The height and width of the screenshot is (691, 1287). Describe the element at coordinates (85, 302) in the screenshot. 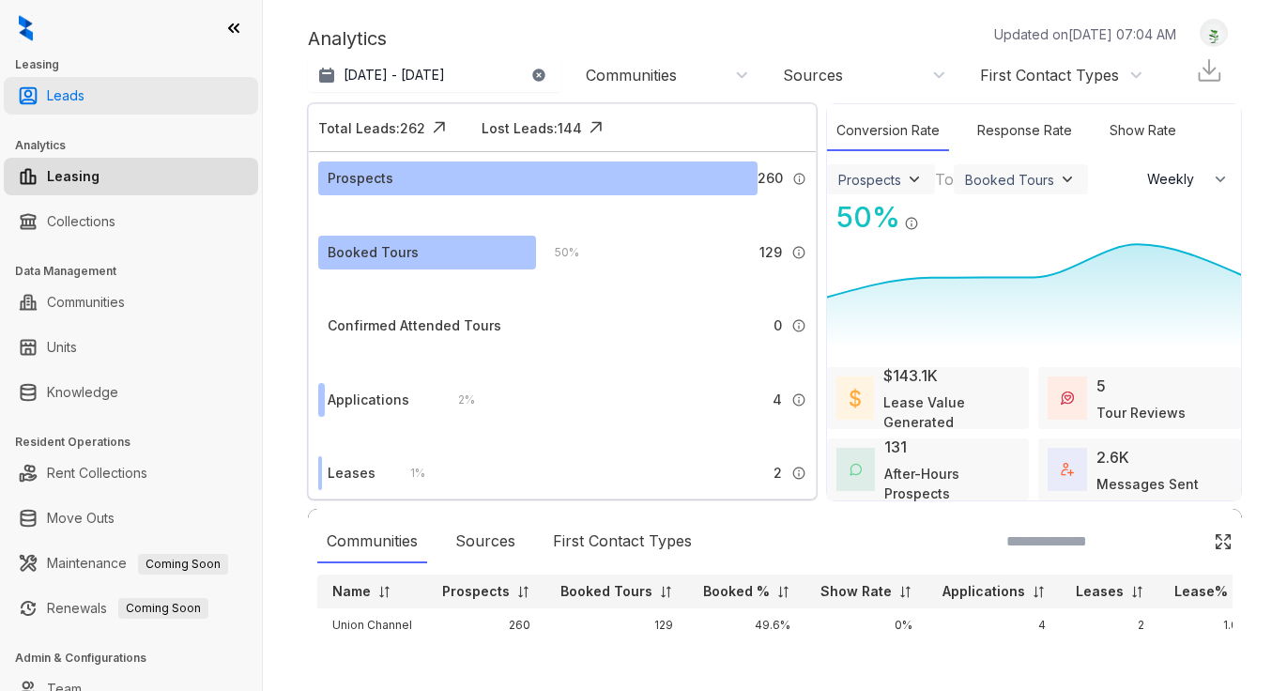

I see `a: Communities` at that location.